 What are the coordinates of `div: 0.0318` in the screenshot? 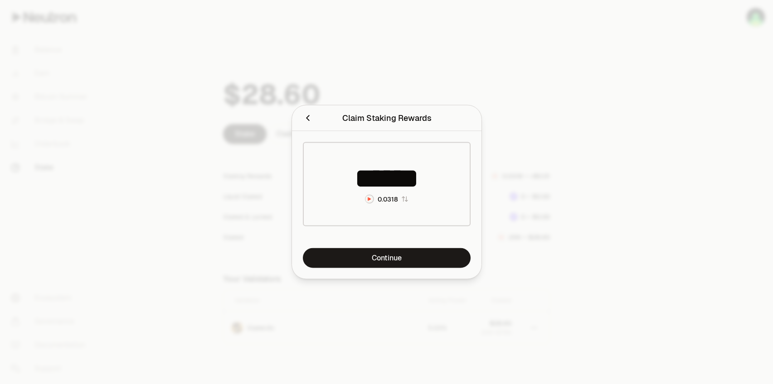 It's located at (387, 199).